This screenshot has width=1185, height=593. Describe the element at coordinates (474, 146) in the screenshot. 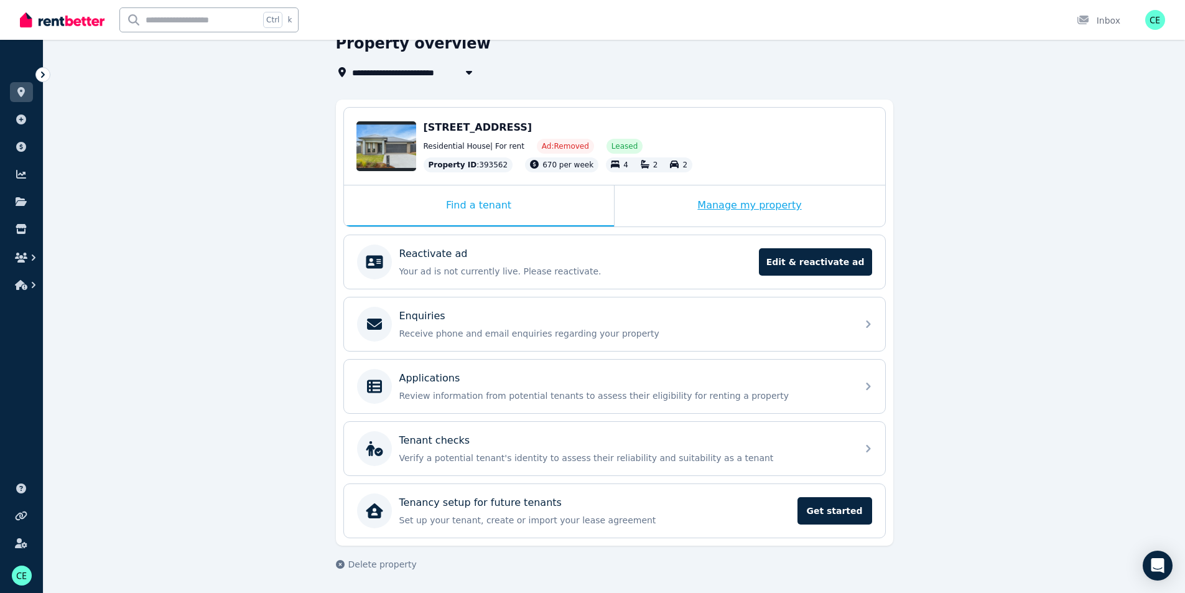

I see `span: Residential House | For rent` at that location.